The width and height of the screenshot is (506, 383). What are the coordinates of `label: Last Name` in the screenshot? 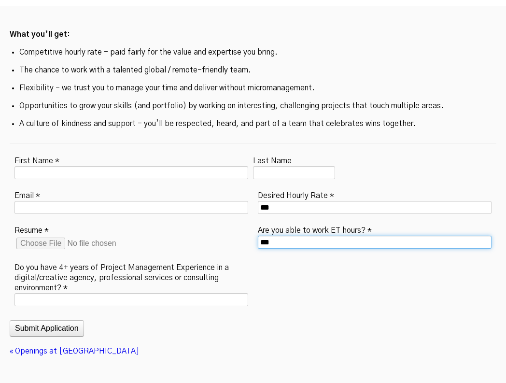 It's located at (272, 160).